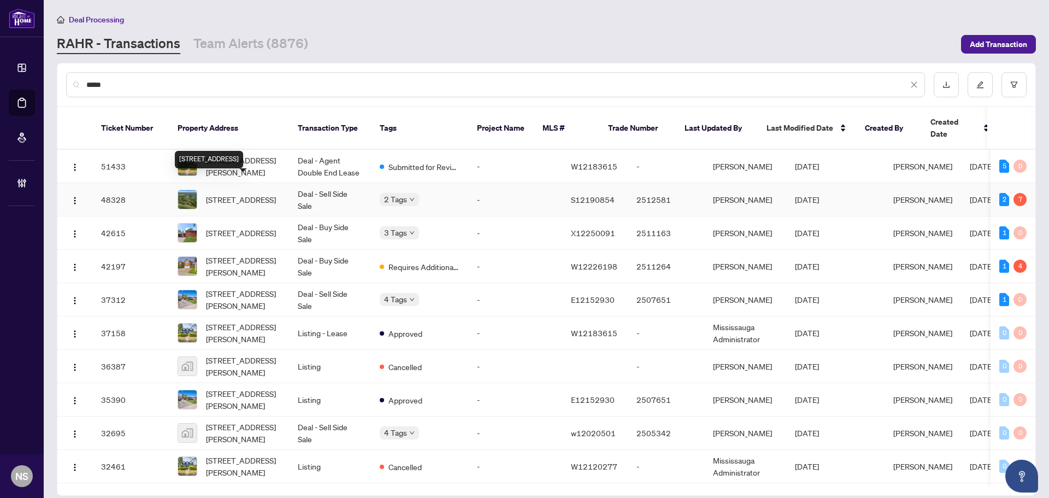  I want to click on td: 42615, so click(131, 233).